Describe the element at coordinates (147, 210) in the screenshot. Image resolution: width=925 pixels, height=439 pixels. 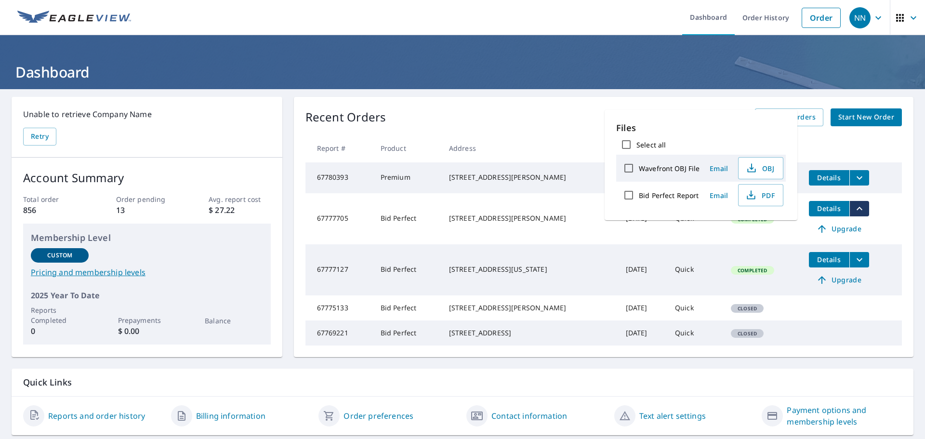
I see `p: 13` at that location.